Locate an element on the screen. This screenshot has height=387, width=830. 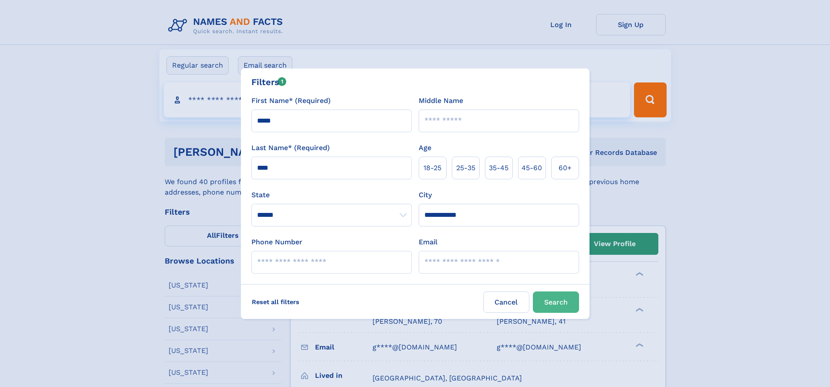
label: Middle Name is located at coordinates (441, 101).